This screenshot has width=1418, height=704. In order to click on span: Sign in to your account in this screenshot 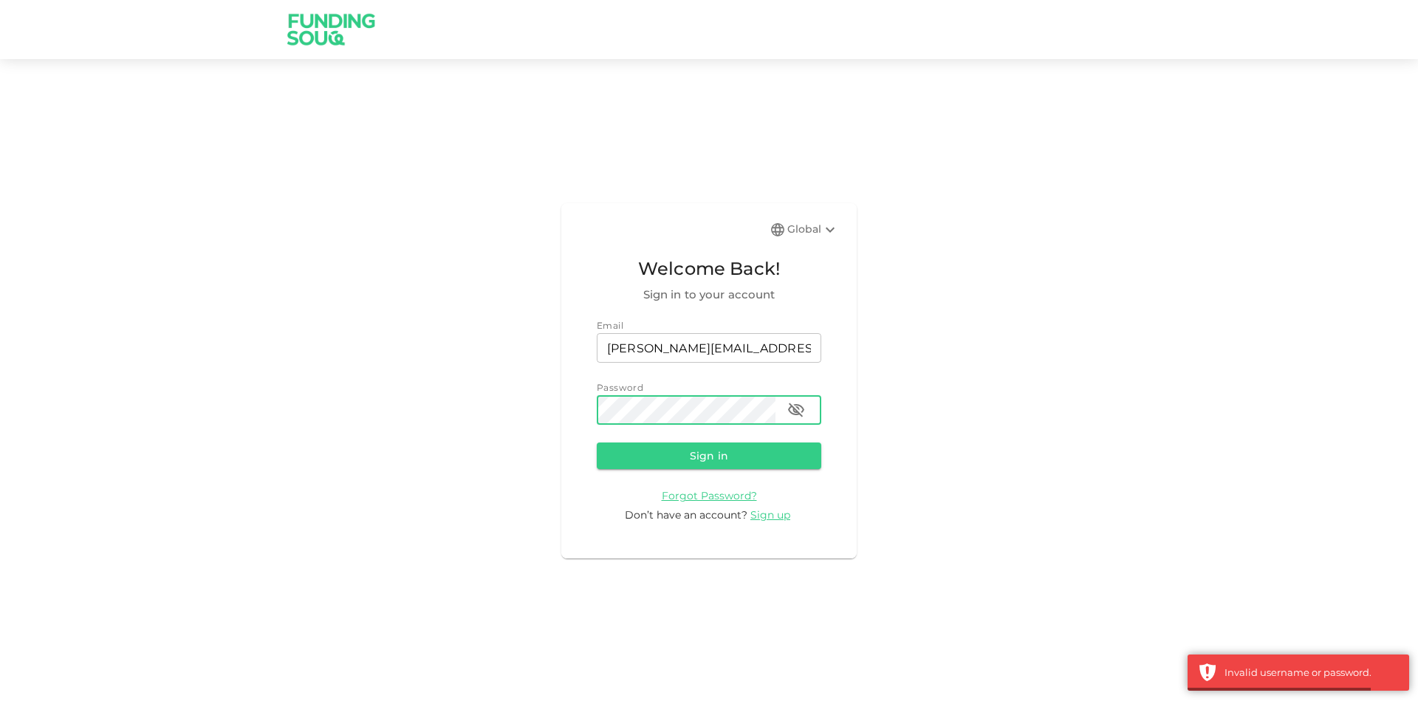, I will do `click(709, 295)`.